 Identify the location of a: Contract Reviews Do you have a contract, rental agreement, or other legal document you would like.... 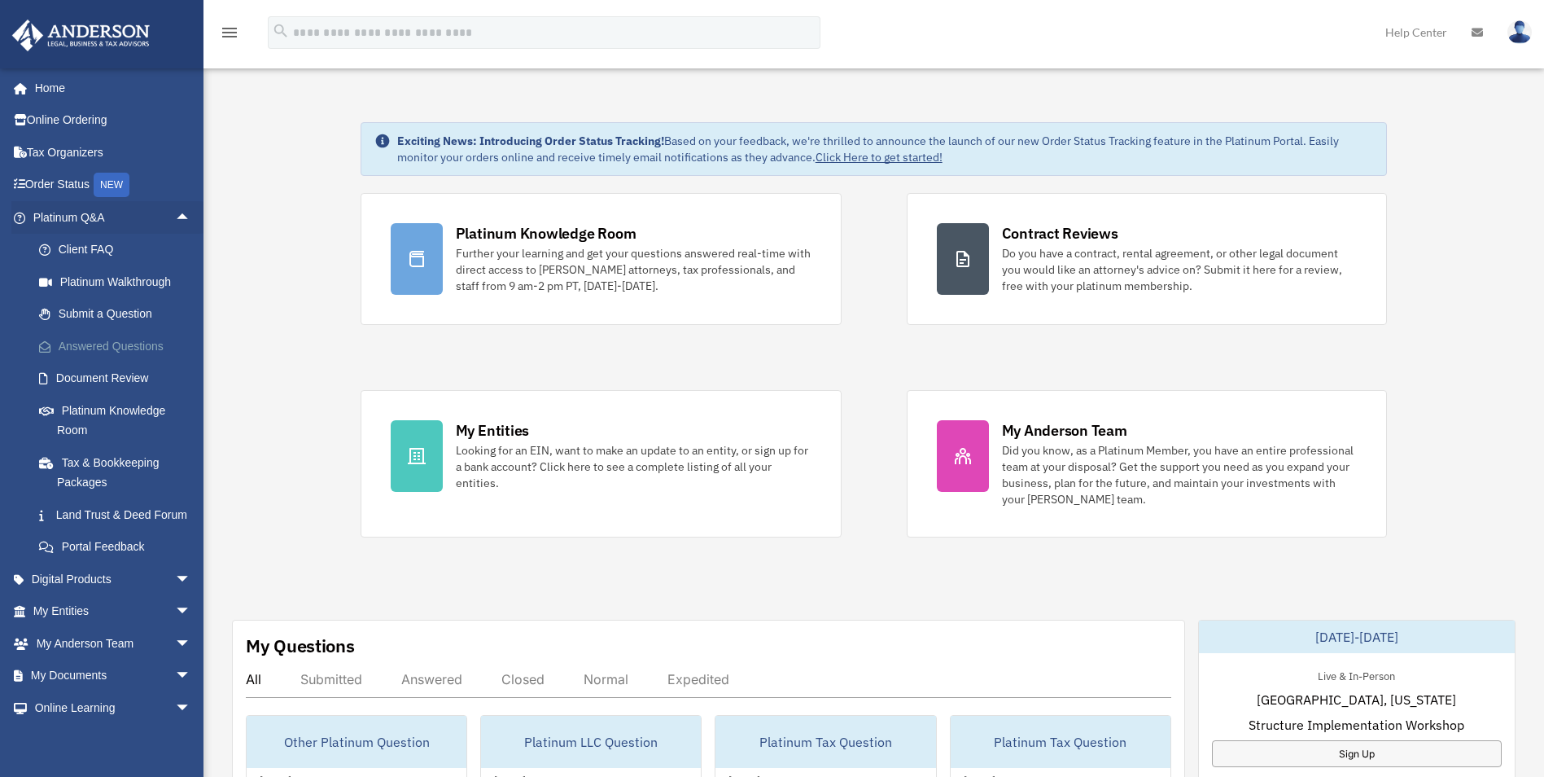
(1147, 259).